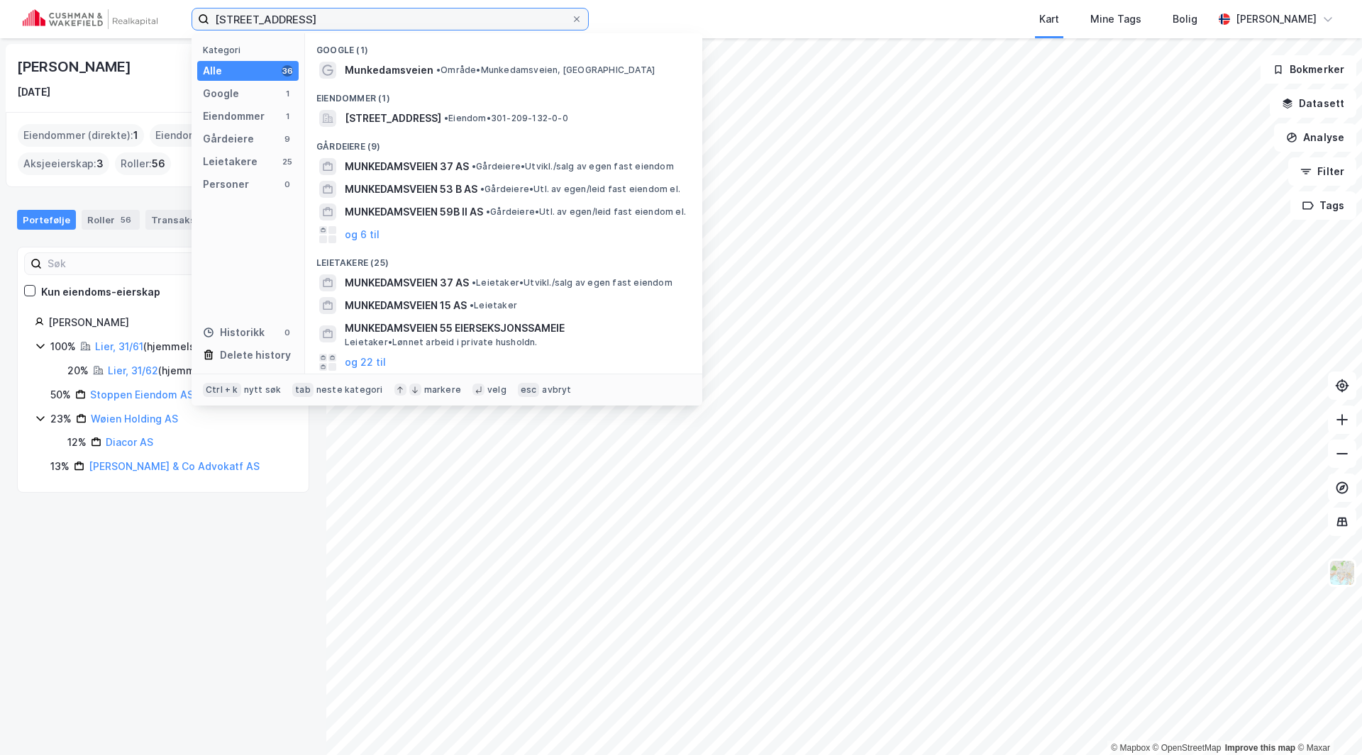 The height and width of the screenshot is (755, 1362). Describe the element at coordinates (129, 442) in the screenshot. I see `a: Diacor AS` at that location.